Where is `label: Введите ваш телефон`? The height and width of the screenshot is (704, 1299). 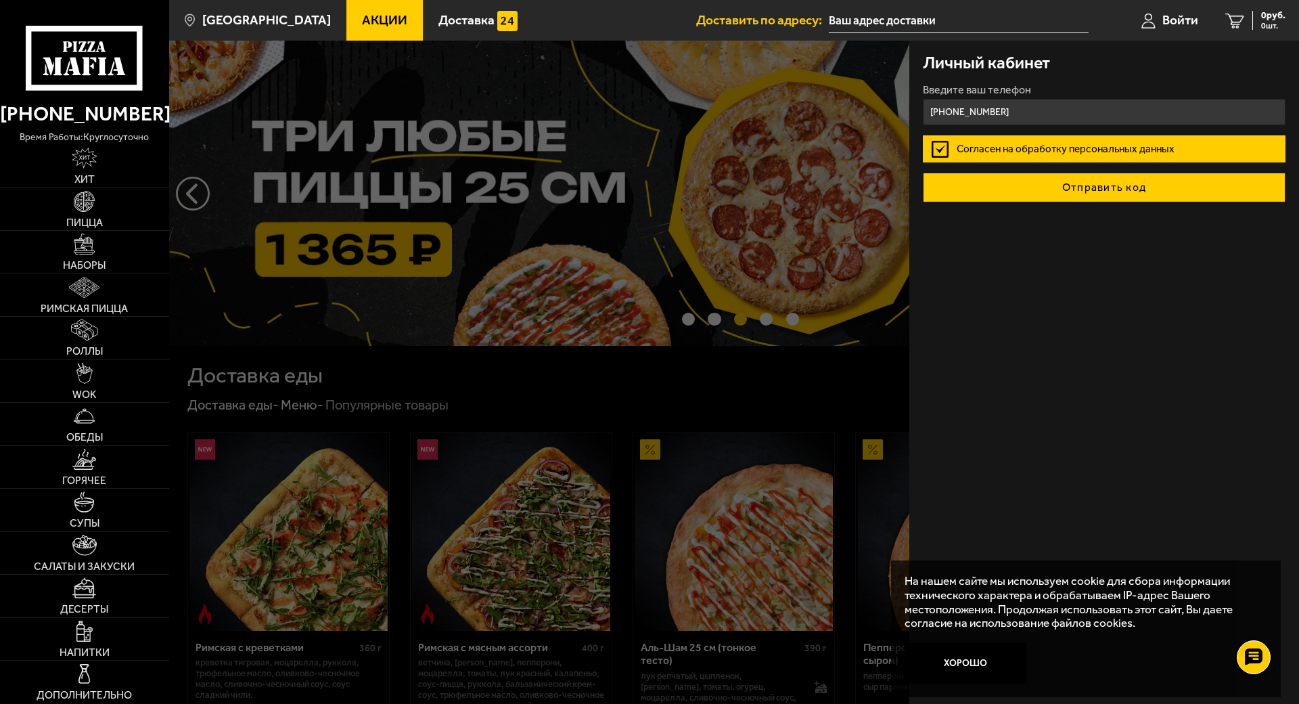
label: Введите ваш телефон is located at coordinates (1104, 90).